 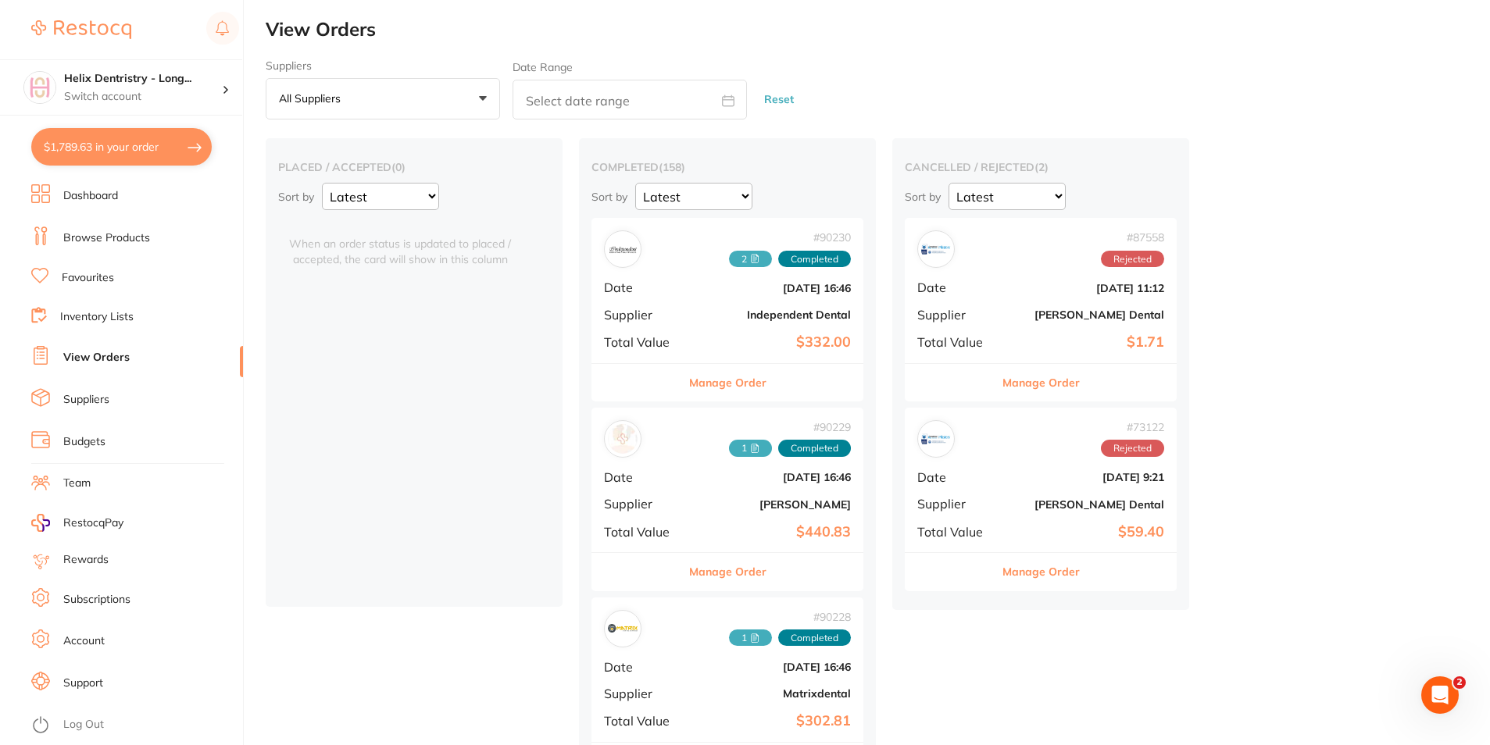 What do you see at coordinates (790, 427) in the screenshot?
I see `span: # 90229` at bounding box center [790, 427].